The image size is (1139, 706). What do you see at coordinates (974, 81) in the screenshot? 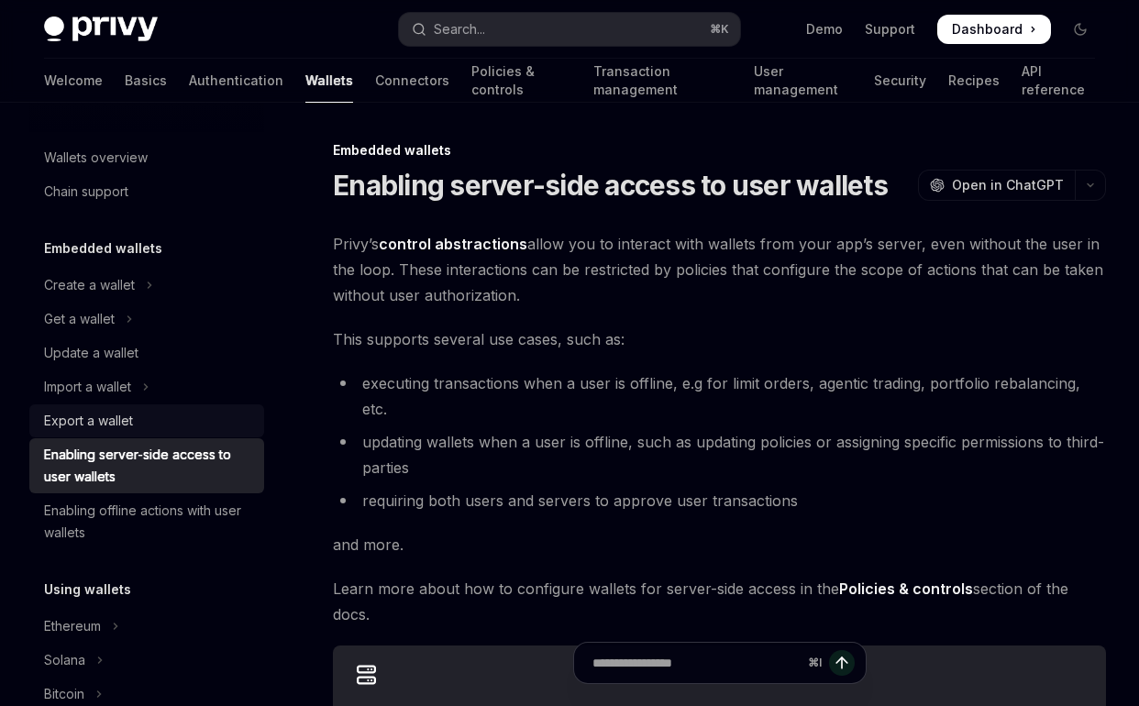
I see `a: Recipes` at bounding box center [974, 81].